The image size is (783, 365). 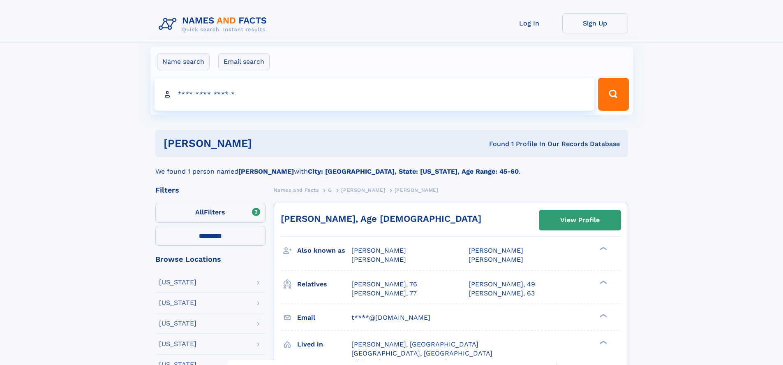 I want to click on div: Browse Locations, so click(x=210, y=259).